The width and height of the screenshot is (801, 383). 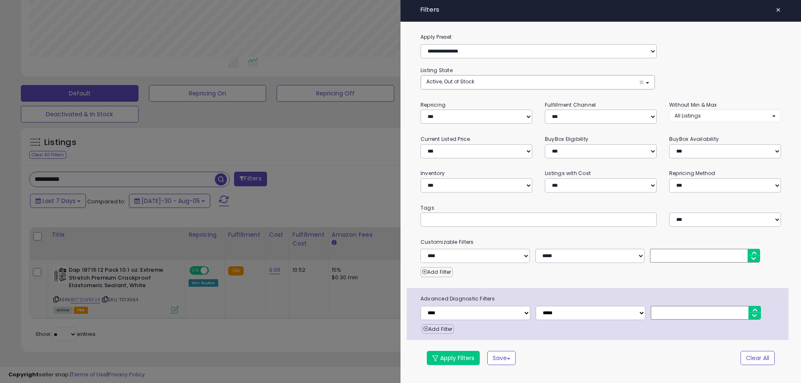 I want to click on span: Advanced Diagnostic Filters, so click(x=601, y=299).